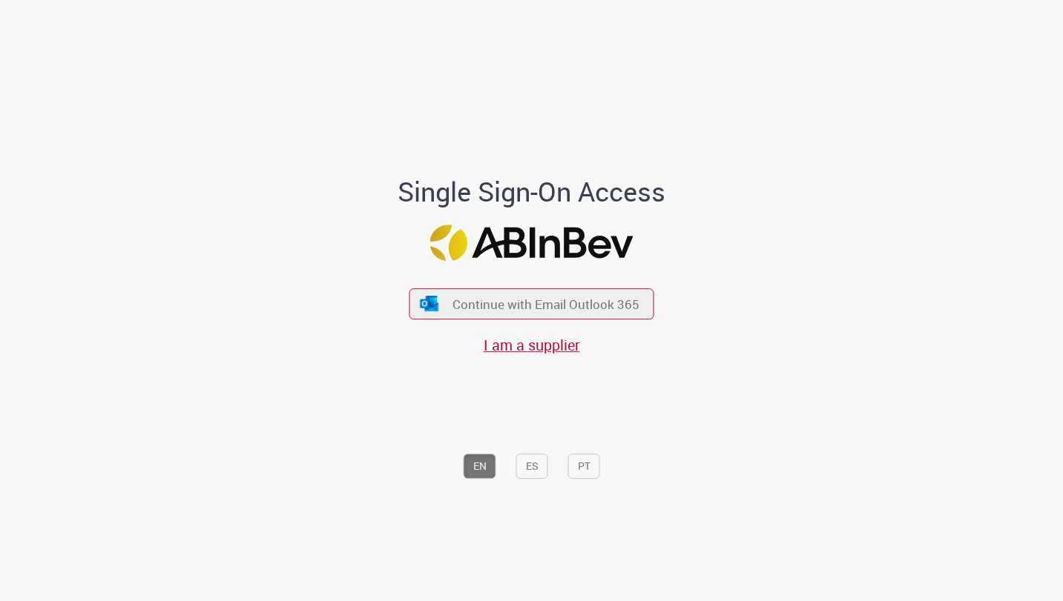 This screenshot has height=601, width=1063. What do you see at coordinates (546, 304) in the screenshot?
I see `span: Continue with Email Outlook 365` at bounding box center [546, 304].